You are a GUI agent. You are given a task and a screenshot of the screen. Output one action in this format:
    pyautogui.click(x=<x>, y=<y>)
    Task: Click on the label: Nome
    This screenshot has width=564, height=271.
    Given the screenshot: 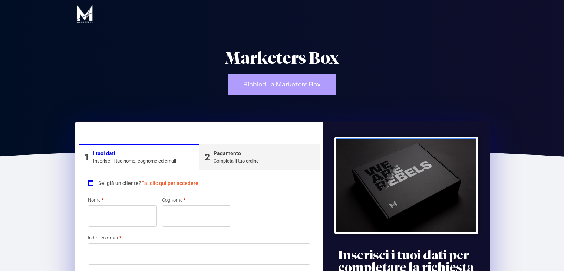 What is the action you would take?
    pyautogui.click(x=122, y=200)
    